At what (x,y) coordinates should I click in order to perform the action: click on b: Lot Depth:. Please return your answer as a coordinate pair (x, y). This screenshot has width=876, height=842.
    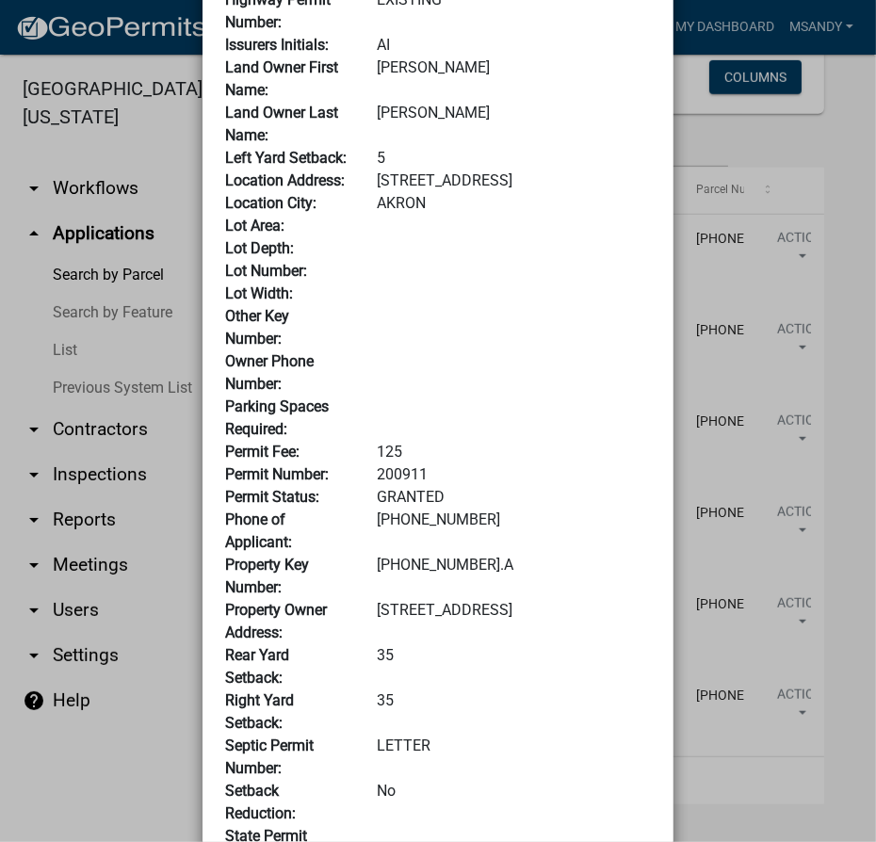
    Looking at the image, I should click on (259, 248).